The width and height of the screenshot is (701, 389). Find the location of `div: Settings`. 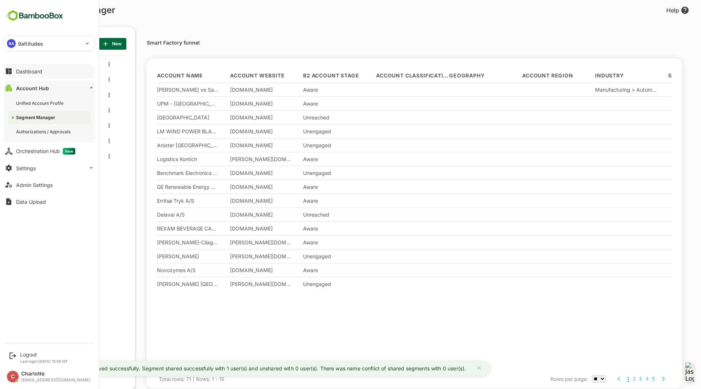

div: Settings is located at coordinates (26, 168).